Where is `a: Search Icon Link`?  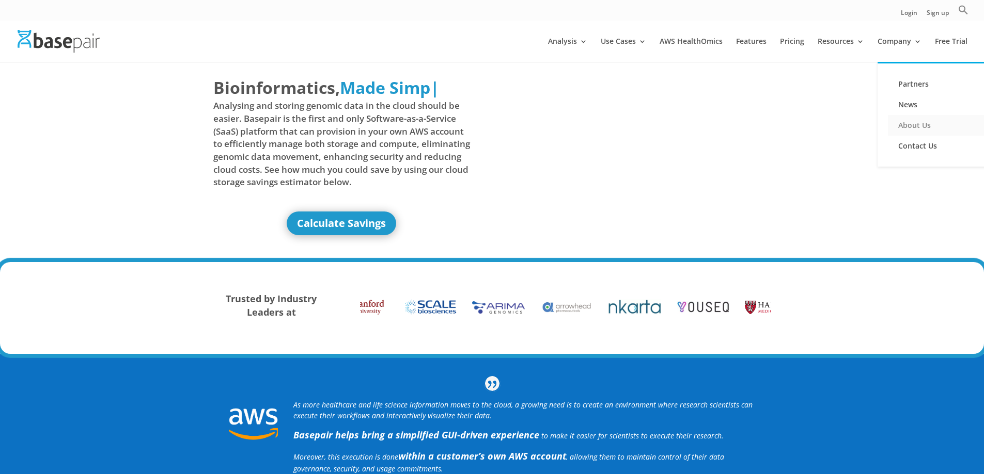
a: Search Icon Link is located at coordinates (963, 12).